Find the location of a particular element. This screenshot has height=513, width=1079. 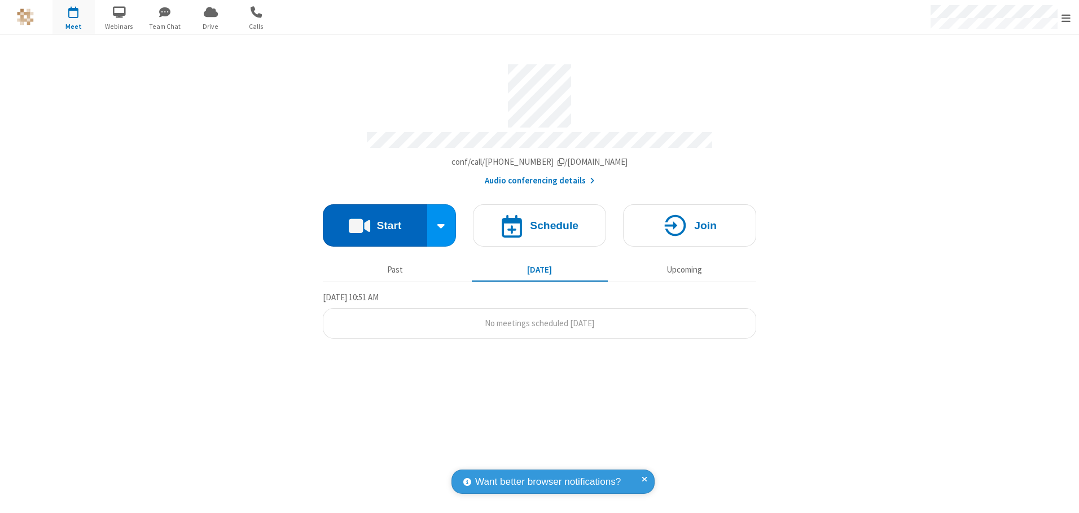

button: Start is located at coordinates (375, 225).